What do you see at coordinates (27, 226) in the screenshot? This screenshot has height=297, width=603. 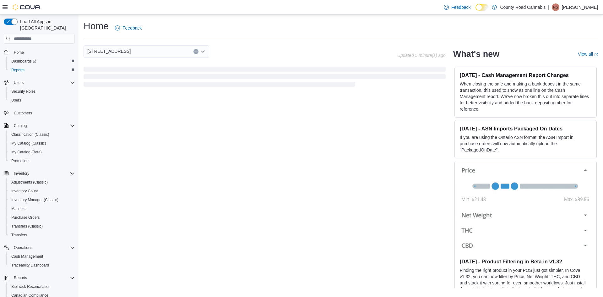 I see `a: Transfers (Classic)` at bounding box center [27, 226].